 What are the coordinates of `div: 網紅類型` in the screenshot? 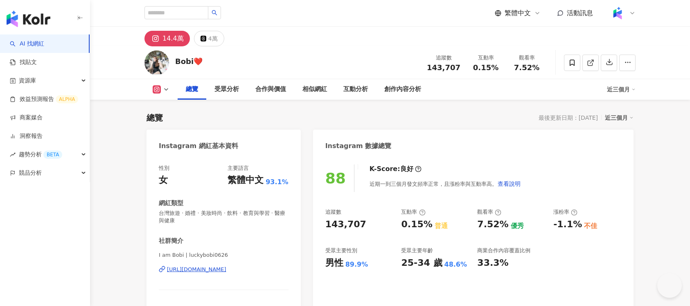 It's located at (171, 203).